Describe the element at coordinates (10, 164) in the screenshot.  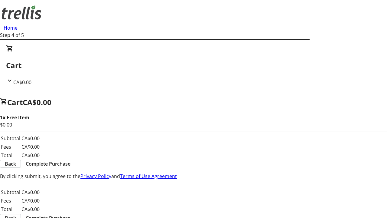
I see `span: Back` at that location.